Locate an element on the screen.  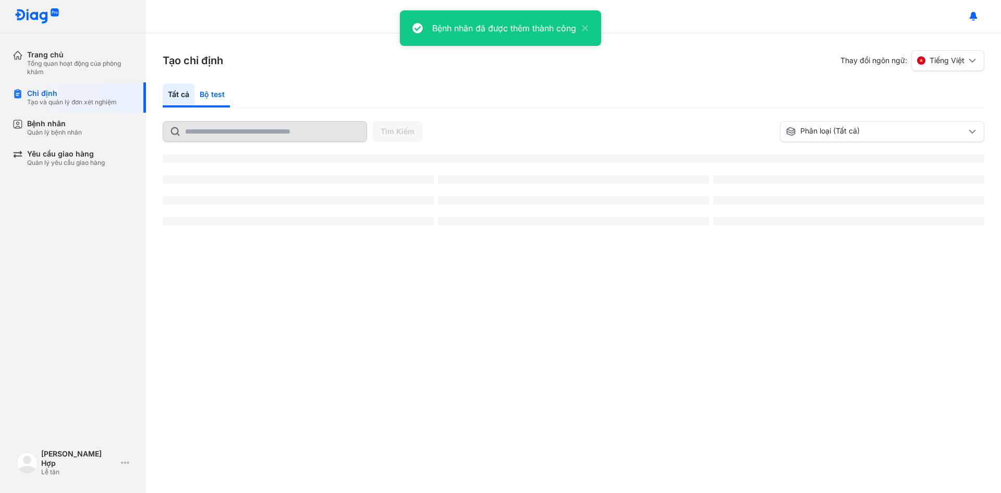
div: Tổng quan hoạt động của phòng khám is located at coordinates (80, 68).